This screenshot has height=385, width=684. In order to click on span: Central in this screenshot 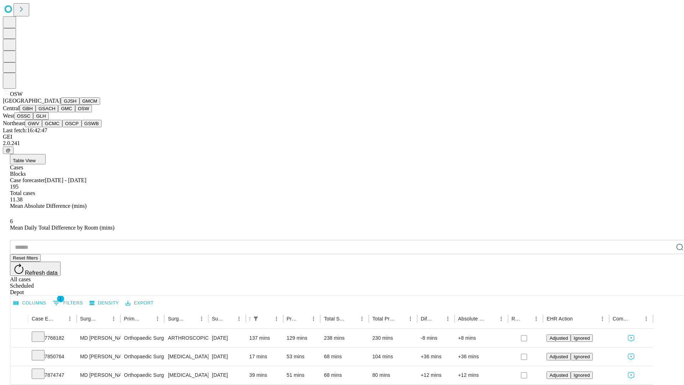, I will do `click(11, 108)`.